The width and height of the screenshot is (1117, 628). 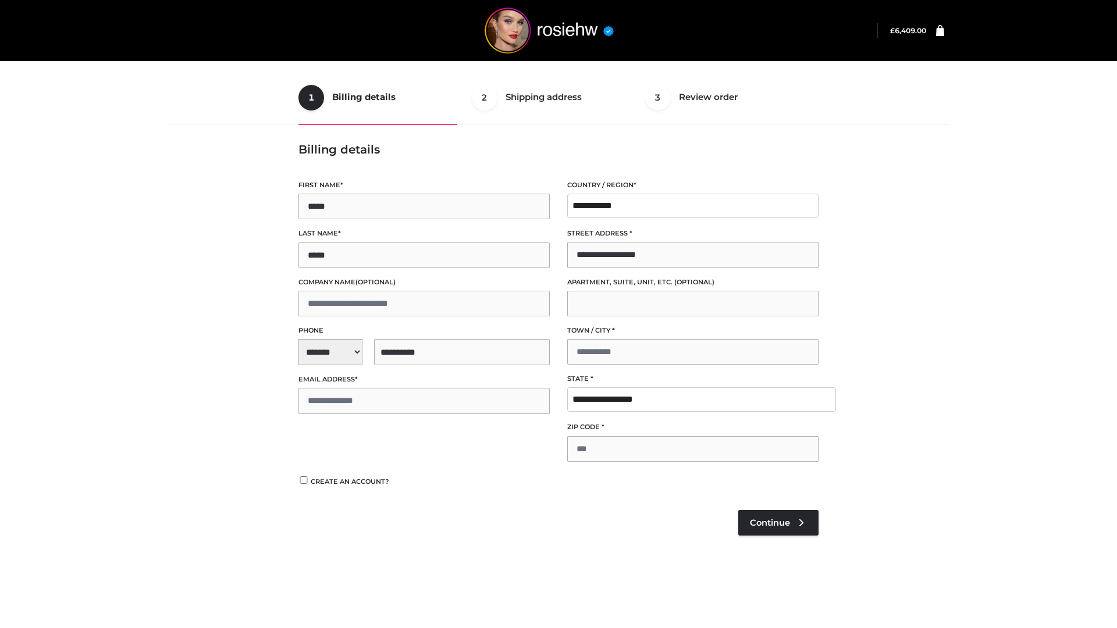 I want to click on a: rosiehw, so click(x=549, y=30).